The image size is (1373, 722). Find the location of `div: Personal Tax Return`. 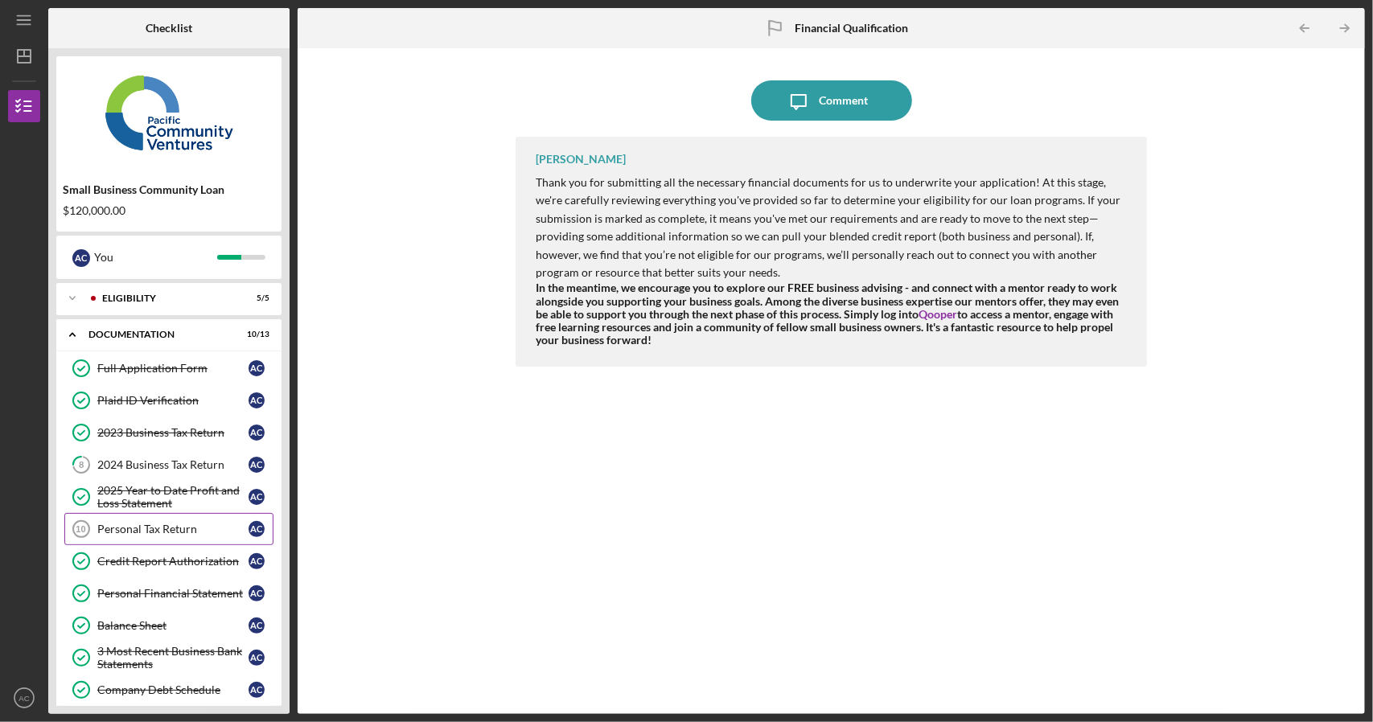

div: Personal Tax Return is located at coordinates (173, 529).